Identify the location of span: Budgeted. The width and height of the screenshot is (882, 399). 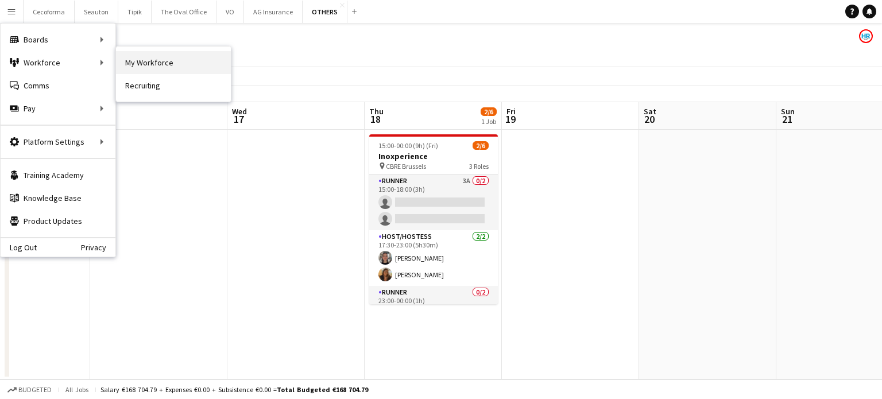
(35, 390).